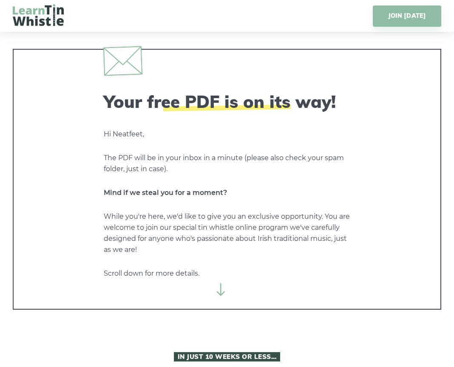 This screenshot has width=454, height=367. What do you see at coordinates (123, 61) in the screenshot?
I see `img: envelope.svg` at bounding box center [123, 61].